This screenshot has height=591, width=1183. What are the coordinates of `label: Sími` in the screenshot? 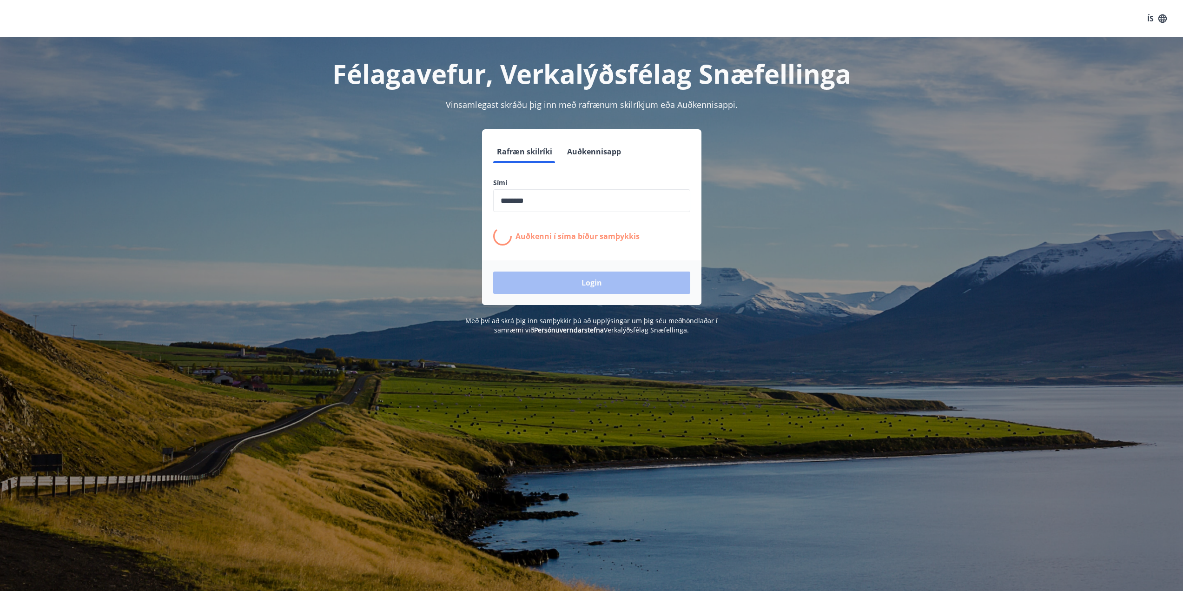 It's located at (592, 183).